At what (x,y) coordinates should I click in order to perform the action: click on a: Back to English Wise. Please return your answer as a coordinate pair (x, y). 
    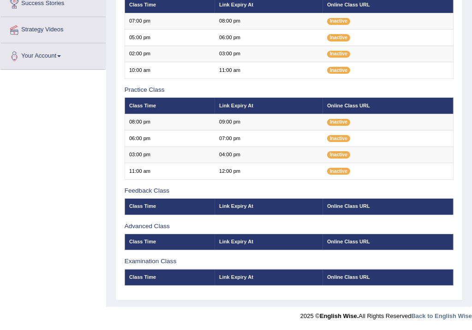
    Looking at the image, I should click on (441, 316).